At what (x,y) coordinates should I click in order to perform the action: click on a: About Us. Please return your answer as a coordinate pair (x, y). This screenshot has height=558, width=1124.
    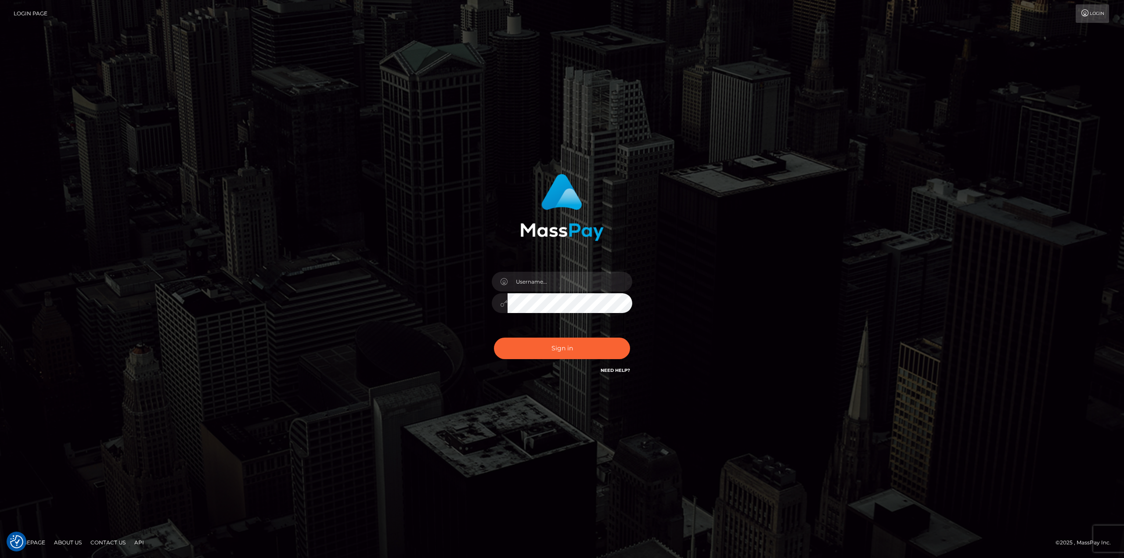
    Looking at the image, I should click on (68, 542).